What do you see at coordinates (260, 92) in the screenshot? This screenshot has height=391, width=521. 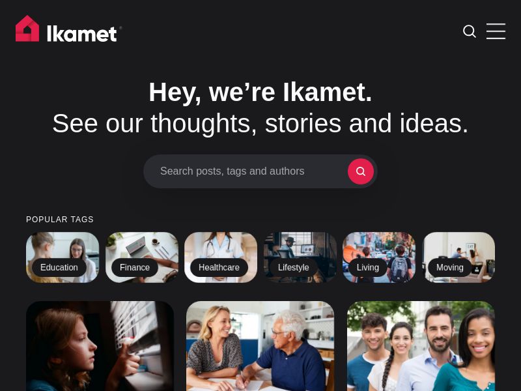 I see `span: Hey, we’re Ikamet.` at bounding box center [260, 92].